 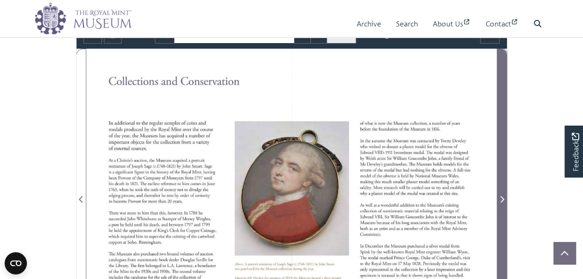 I want to click on a: Search, so click(x=407, y=24).